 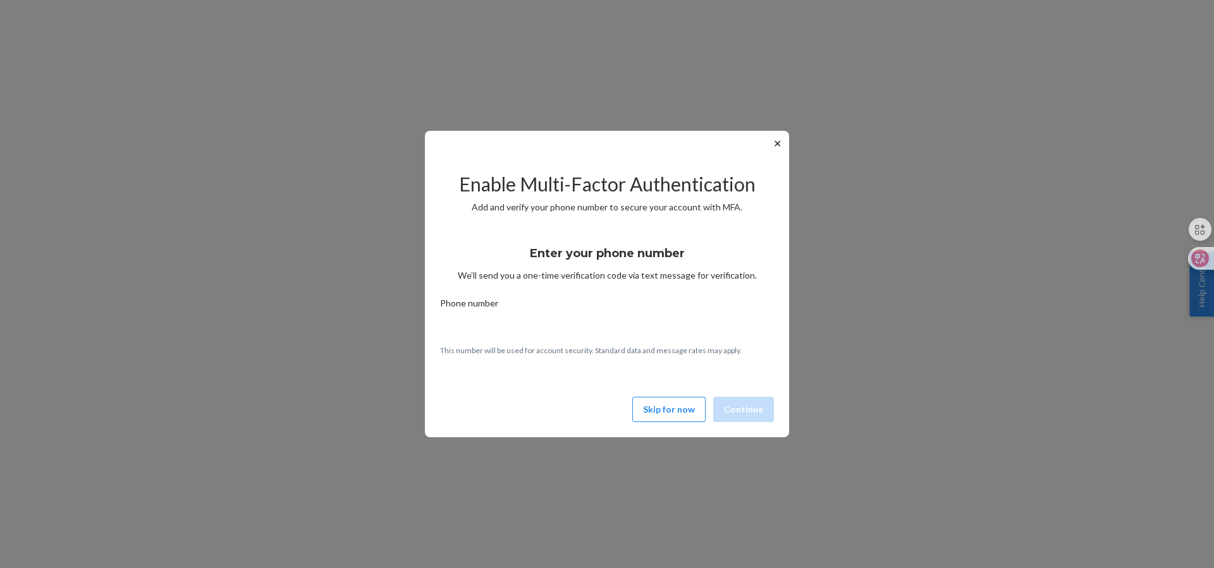 I want to click on div: We’ll send you a one-time verification code via text message for verification., so click(x=607, y=259).